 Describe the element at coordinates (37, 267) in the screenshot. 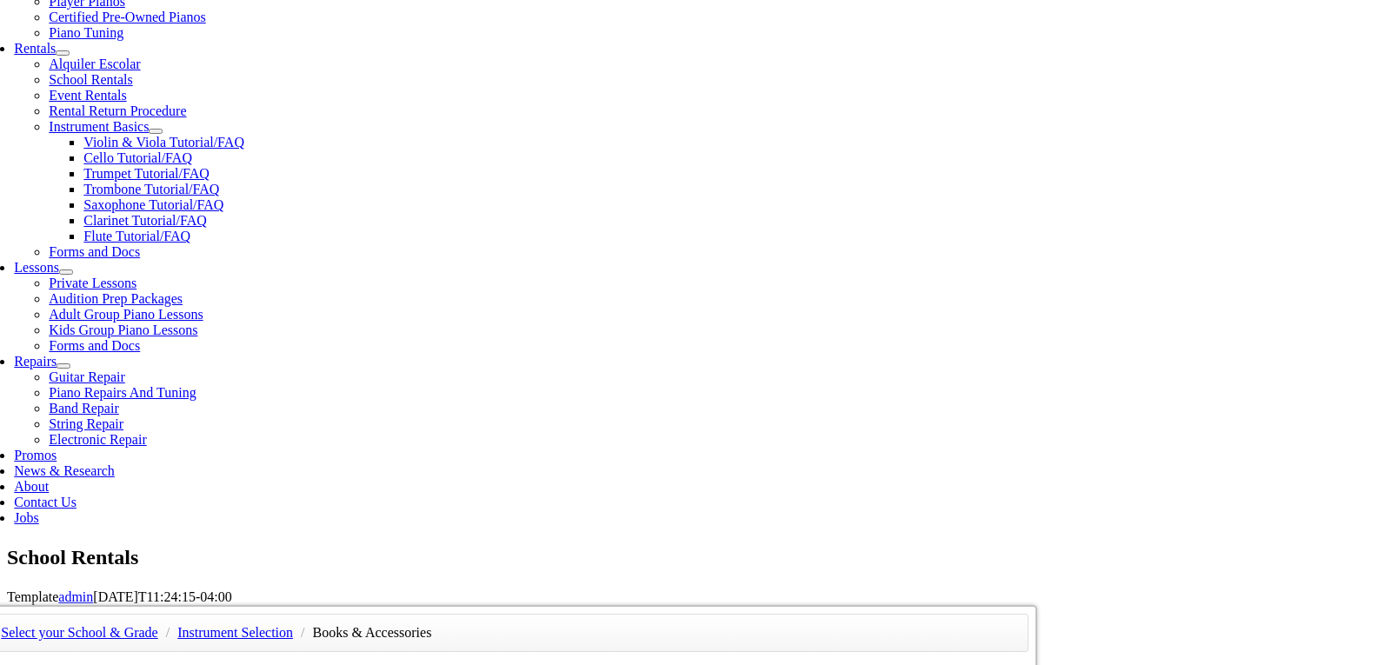

I see `a: Lessons` at that location.